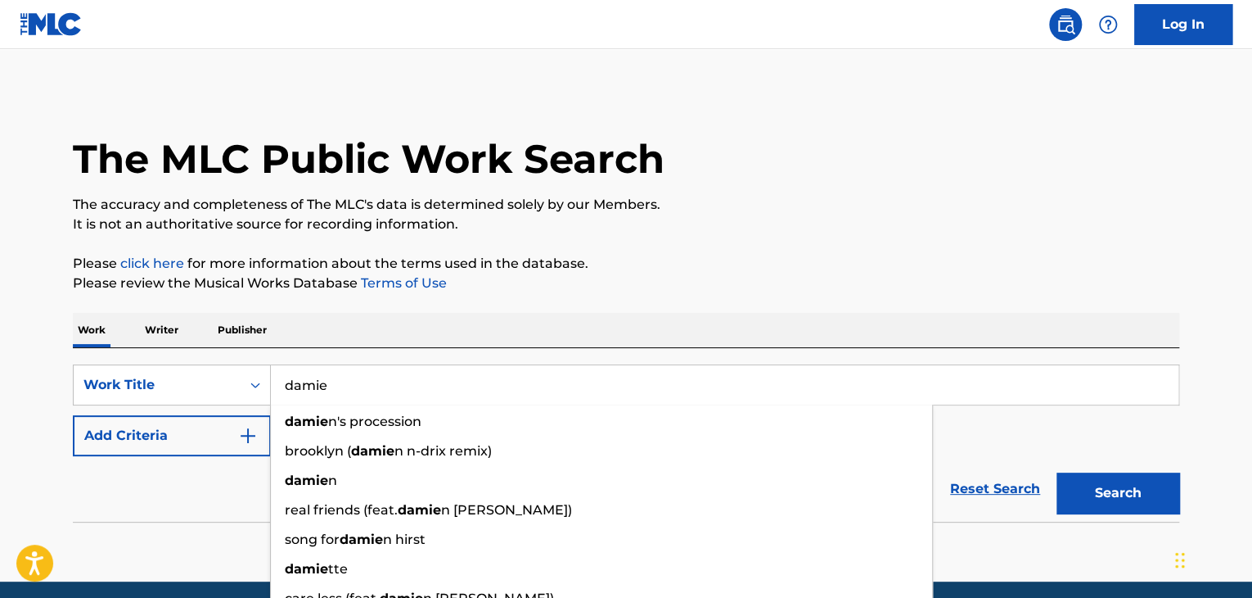  Describe the element at coordinates (626, 205) in the screenshot. I see `p: The accuracy and completeness of The MLC's data is determined solely by our Members.` at that location.